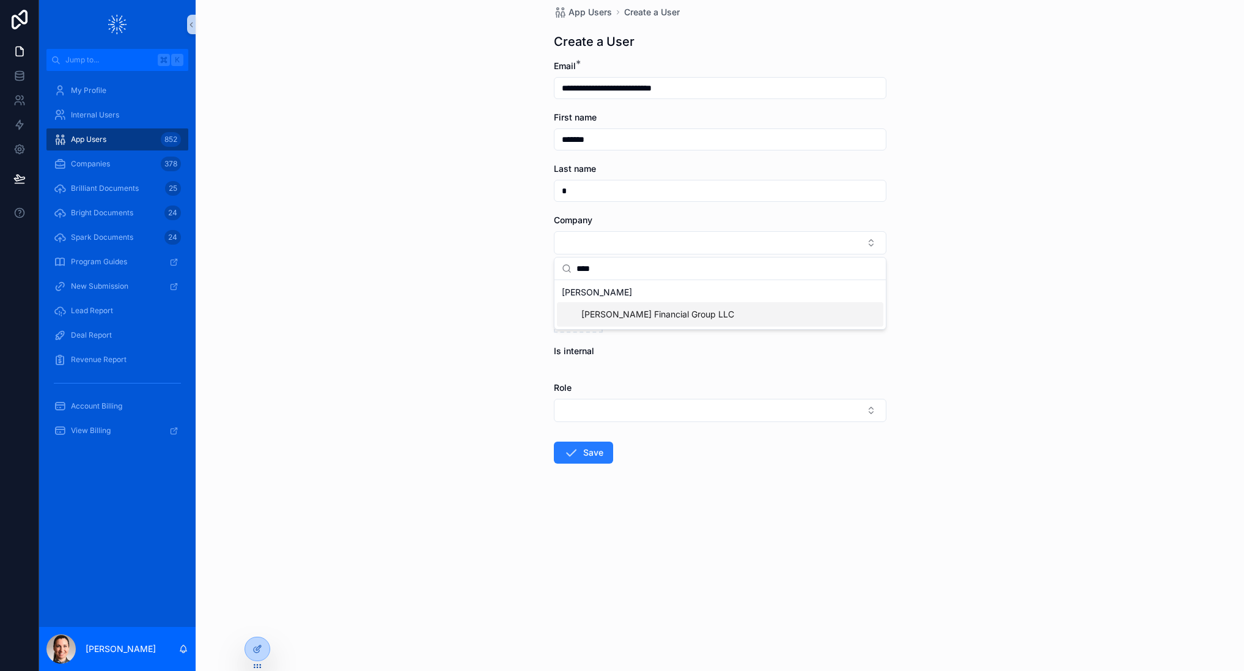  What do you see at coordinates (117, 430) in the screenshot?
I see `a: View Billing` at bounding box center [117, 430].